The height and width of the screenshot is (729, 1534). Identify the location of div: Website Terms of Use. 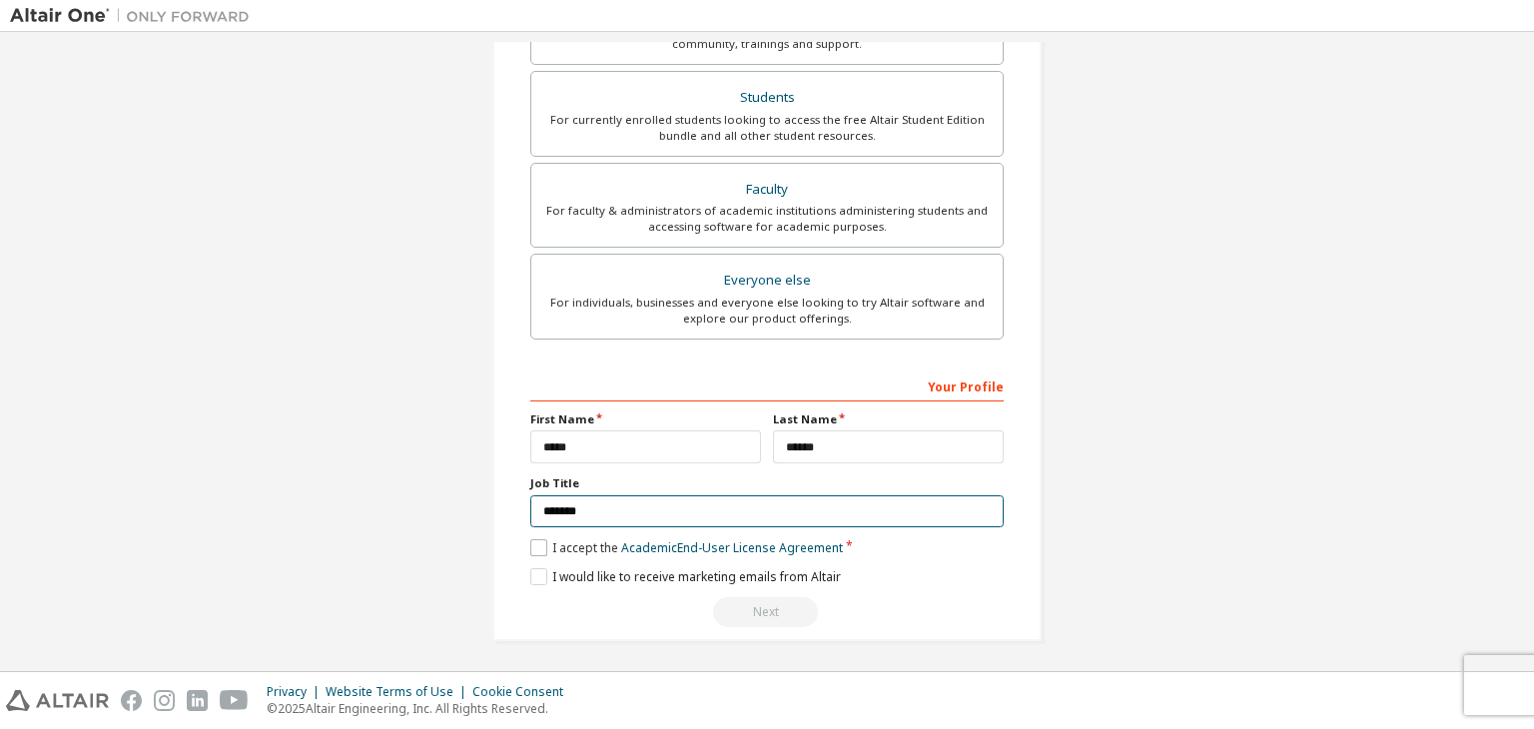
(398, 692).